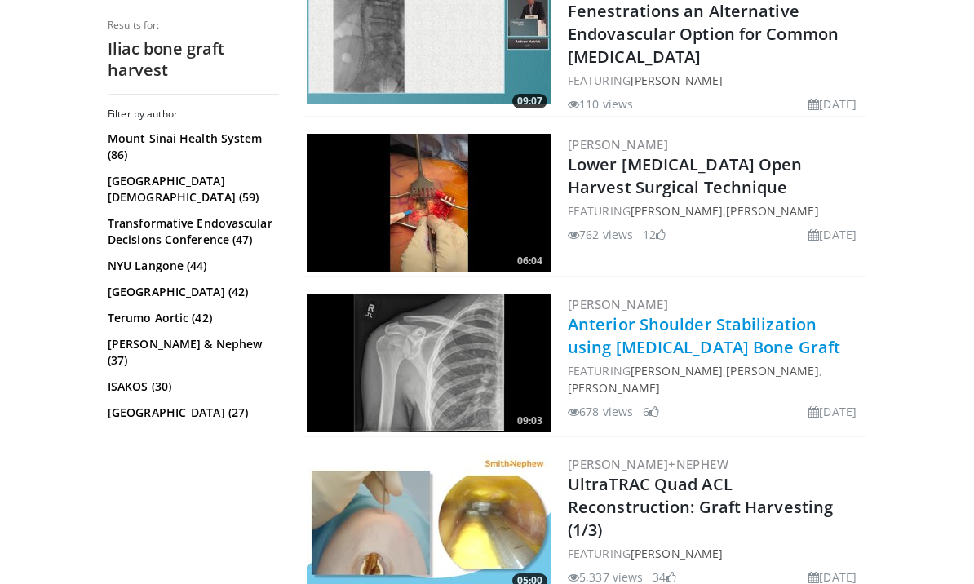  I want to click on img: a7070ccc-c6e9-4cbe-a45c-3f7c41e7204b.300x170_q85_crop-smart_upscale.jpg, so click(429, 203).